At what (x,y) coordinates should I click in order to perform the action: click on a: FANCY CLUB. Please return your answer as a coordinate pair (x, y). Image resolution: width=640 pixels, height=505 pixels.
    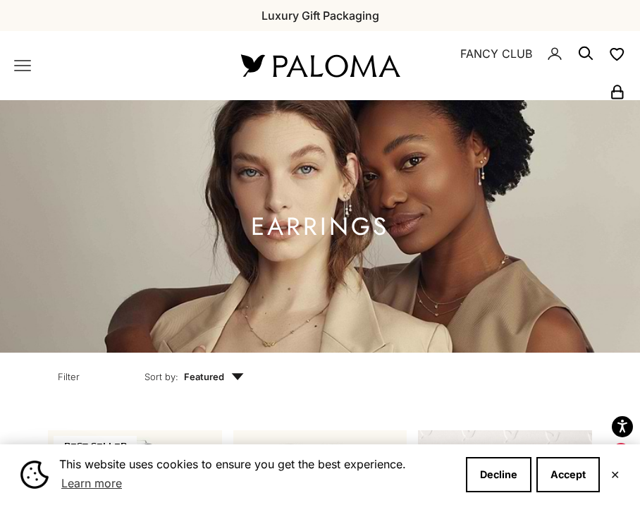
    Looking at the image, I should click on (496, 54).